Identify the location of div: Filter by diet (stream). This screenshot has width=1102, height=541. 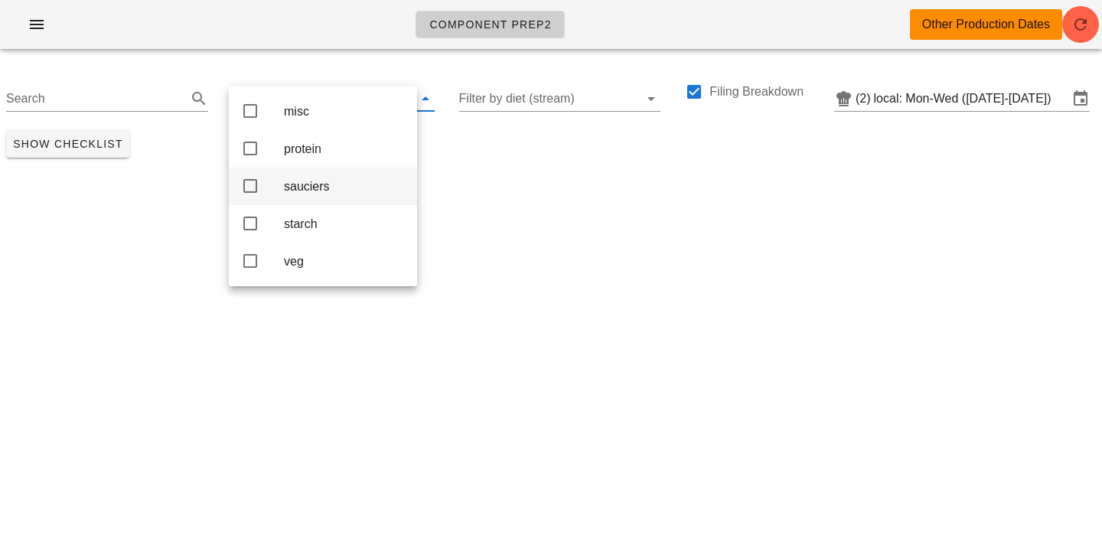
(560, 99).